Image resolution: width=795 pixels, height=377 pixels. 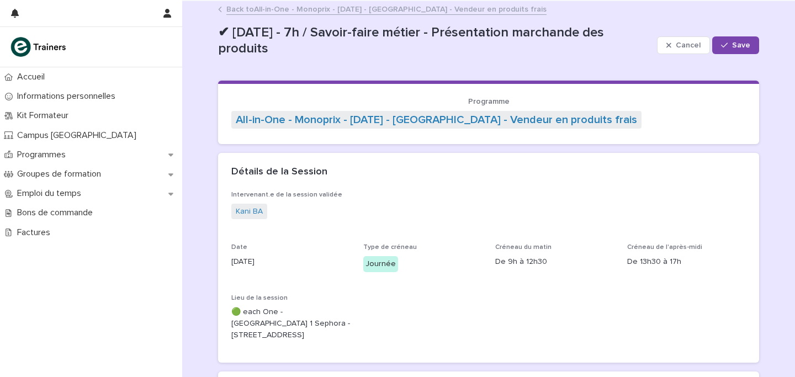 I want to click on p: Factures, so click(x=36, y=232).